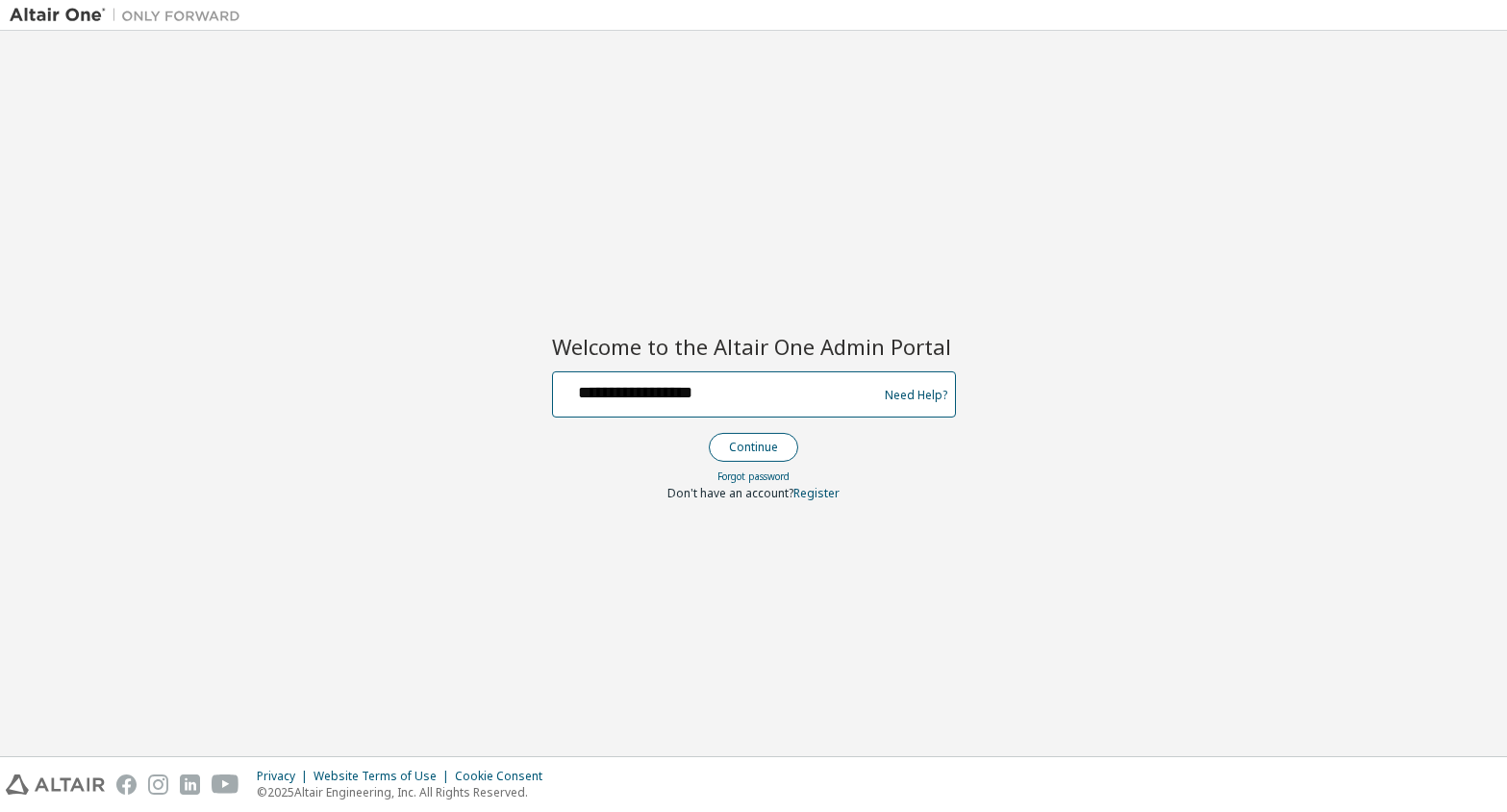 This screenshot has width=1507, height=812. Describe the element at coordinates (190, 783) in the screenshot. I see `img: linkedin.svg` at that location.